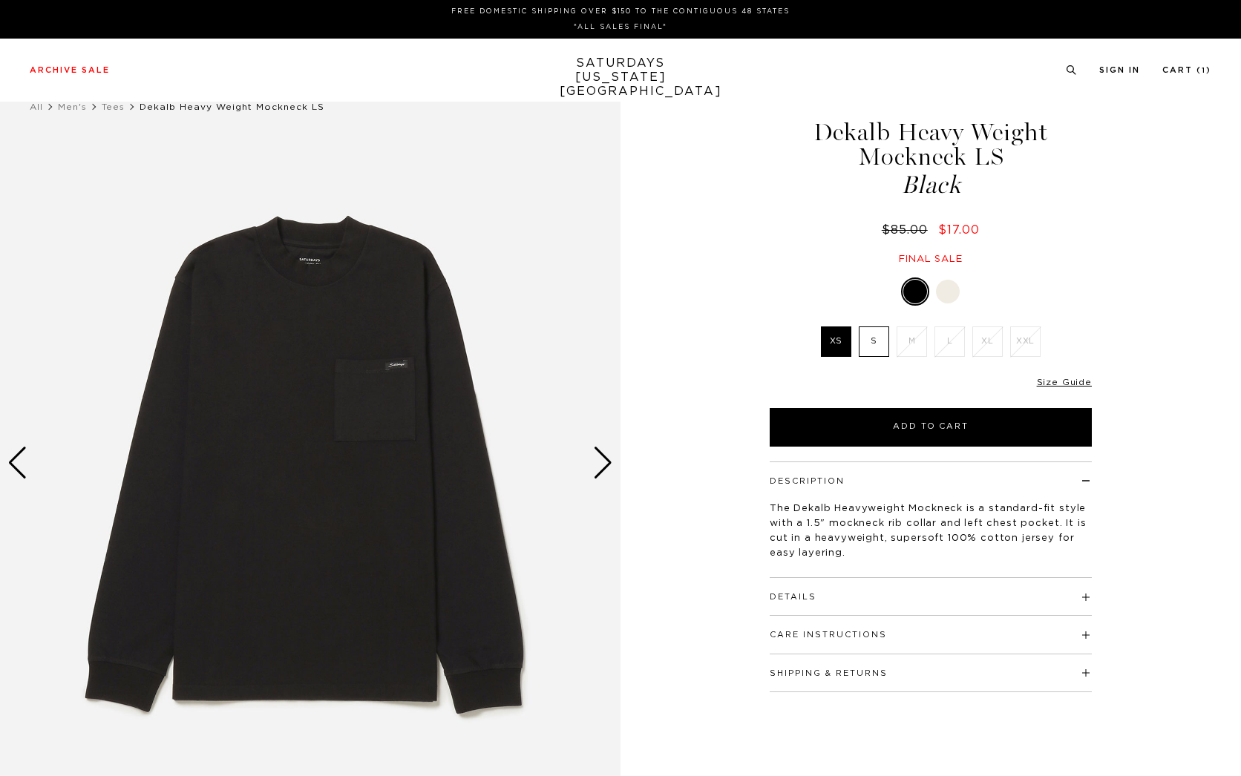 This screenshot has height=776, width=1241. What do you see at coordinates (931, 531) in the screenshot?
I see `p: The Dekalb Heavyweight Mockneck is a standard-fit style with a 1.5" mockneck rib collar and left ...` at bounding box center [931, 531].